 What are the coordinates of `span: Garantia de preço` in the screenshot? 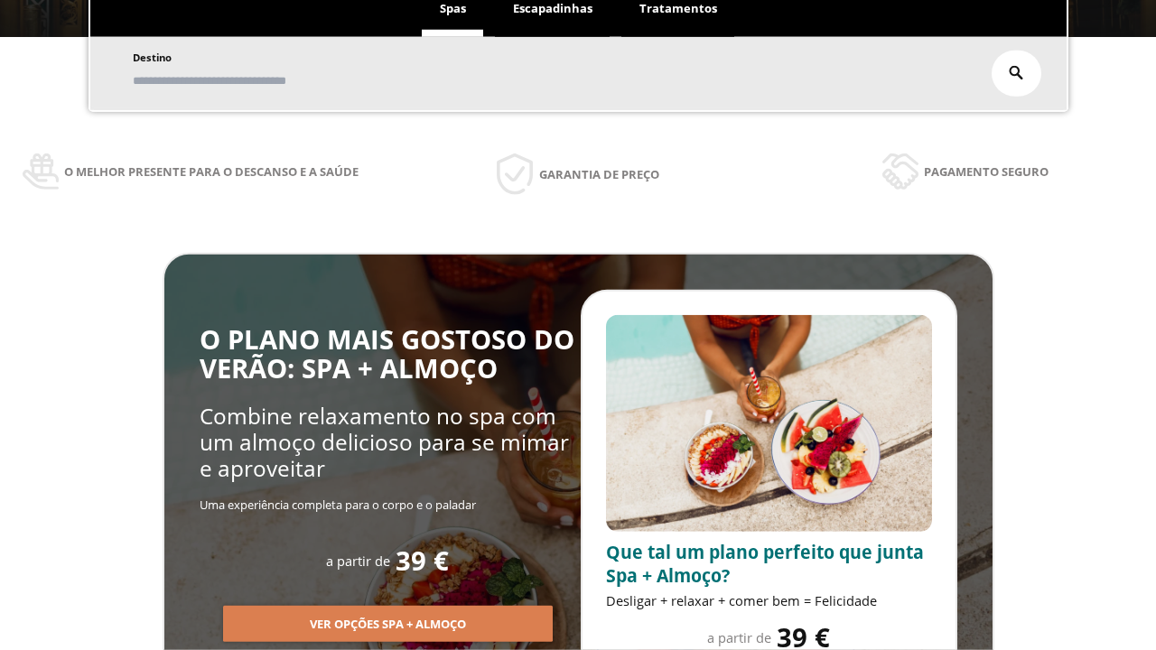 It's located at (599, 174).